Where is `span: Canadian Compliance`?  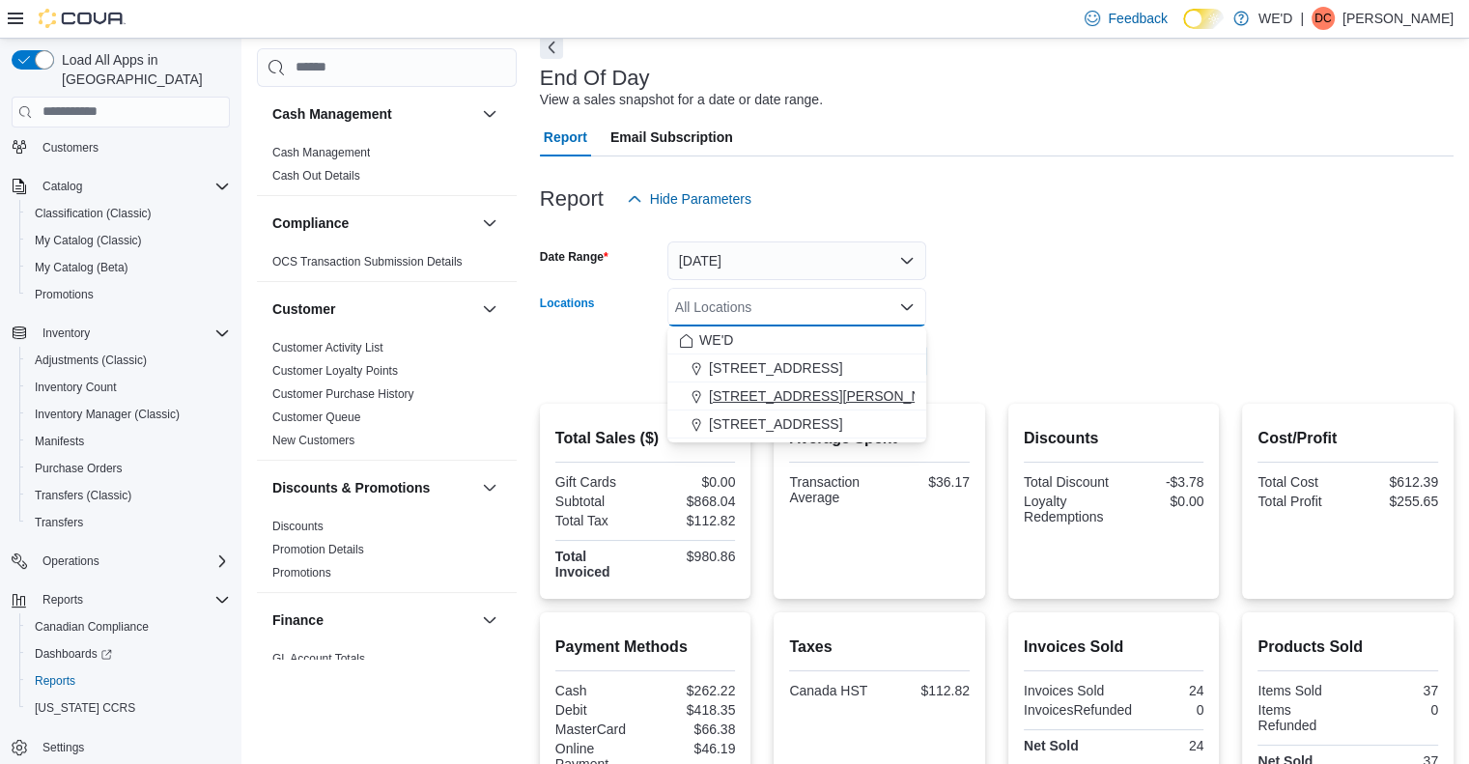 span: Canadian Compliance is located at coordinates (128, 627).